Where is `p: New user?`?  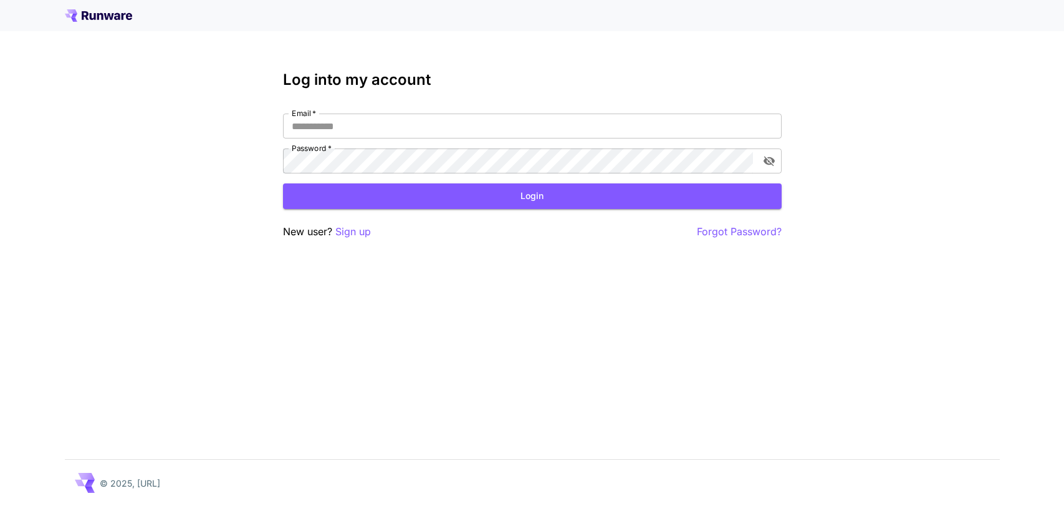
p: New user? is located at coordinates (327, 231).